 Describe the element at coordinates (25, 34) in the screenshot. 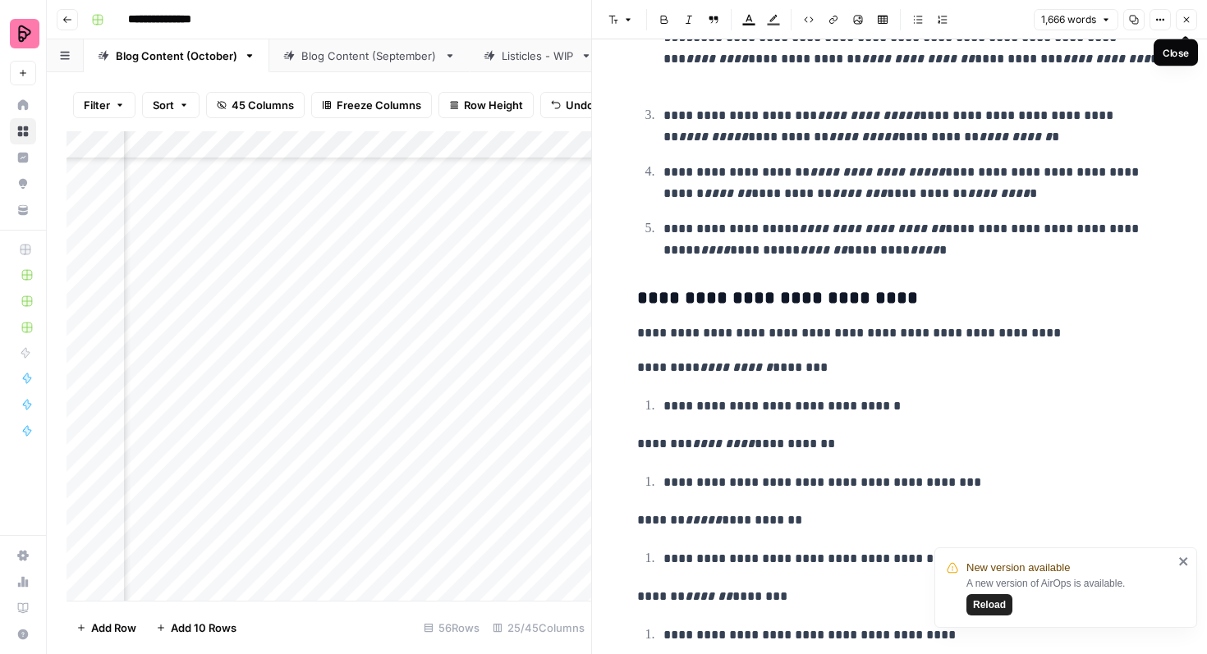

I see `img: Preply Logo` at that location.